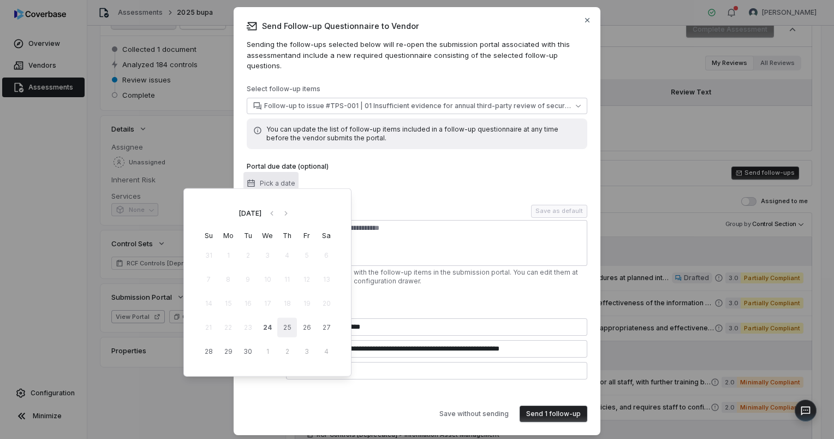 This screenshot has height=439, width=834. I want to click on button: 28, so click(208, 351).